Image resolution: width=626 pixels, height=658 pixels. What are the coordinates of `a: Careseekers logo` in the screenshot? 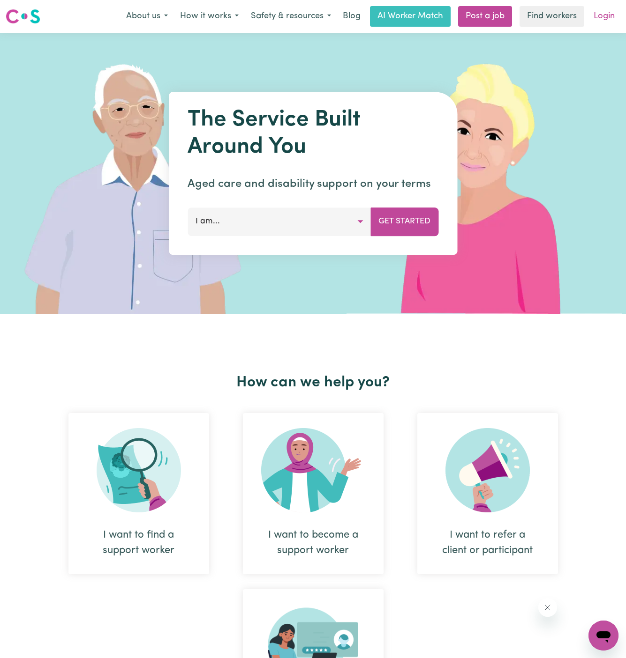 It's located at (23, 16).